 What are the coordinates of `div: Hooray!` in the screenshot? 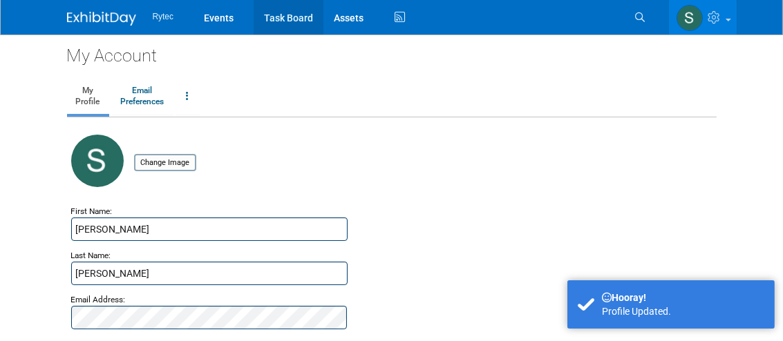 It's located at (683, 298).